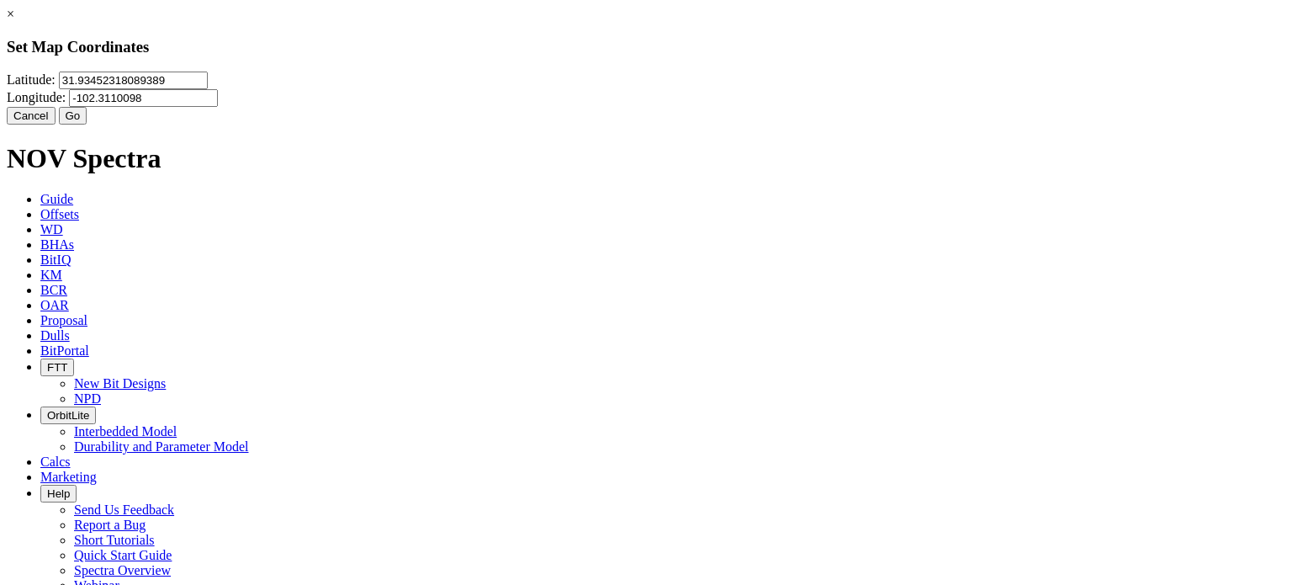 The height and width of the screenshot is (585, 1292). What do you see at coordinates (114, 539) in the screenshot?
I see `a: Short Tutorials` at bounding box center [114, 539].